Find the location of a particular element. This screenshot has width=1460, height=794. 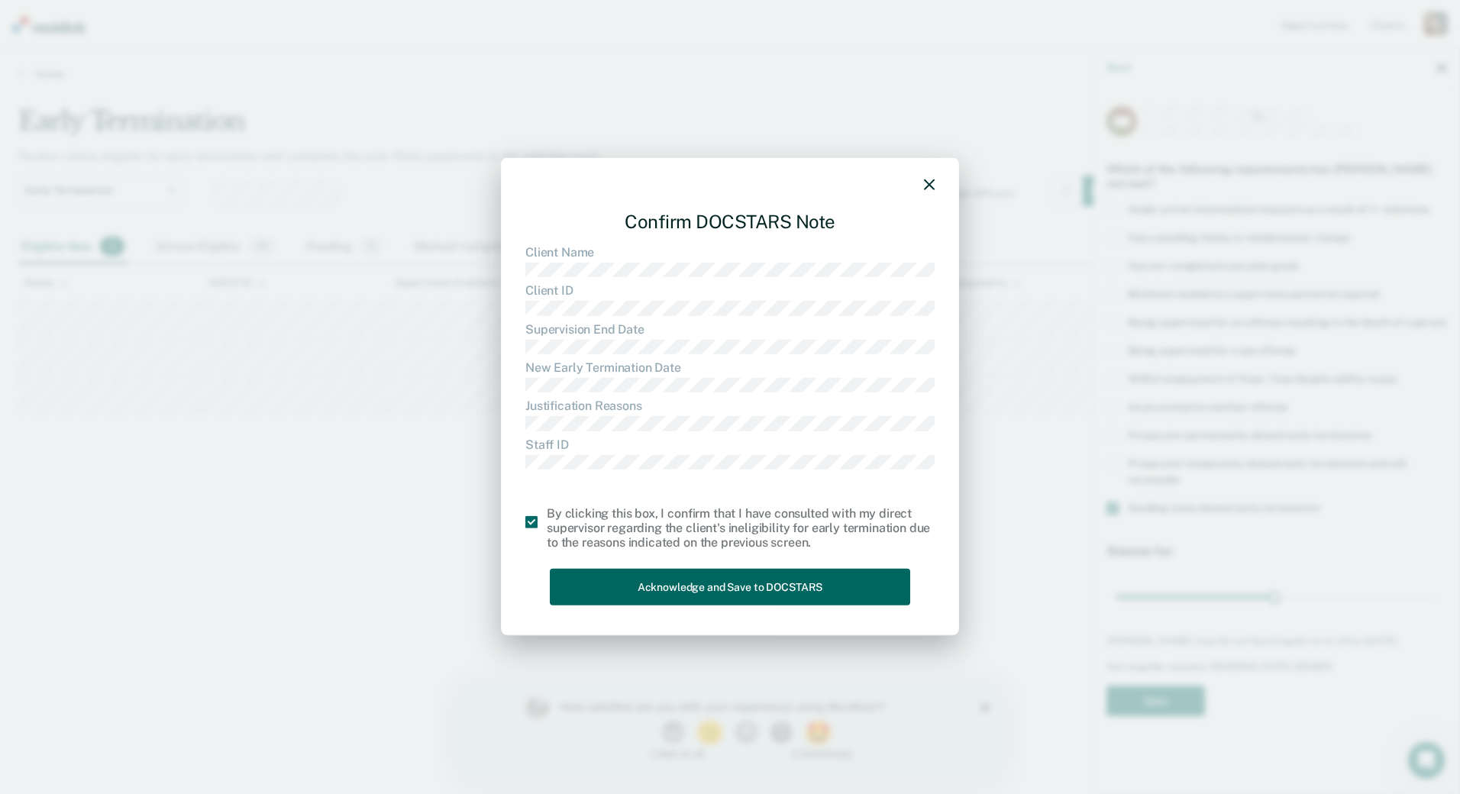

div: 5 - Extremely is located at coordinates (407, 73).